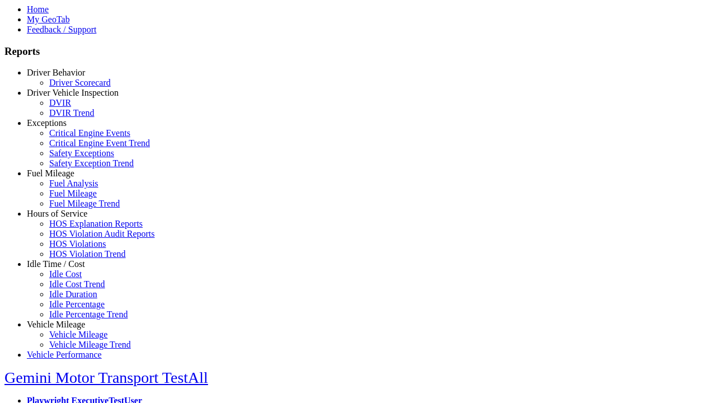 Image resolution: width=716 pixels, height=403 pixels. What do you see at coordinates (73, 92) in the screenshot?
I see `a: Driver Vehicle Inspection` at bounding box center [73, 92].